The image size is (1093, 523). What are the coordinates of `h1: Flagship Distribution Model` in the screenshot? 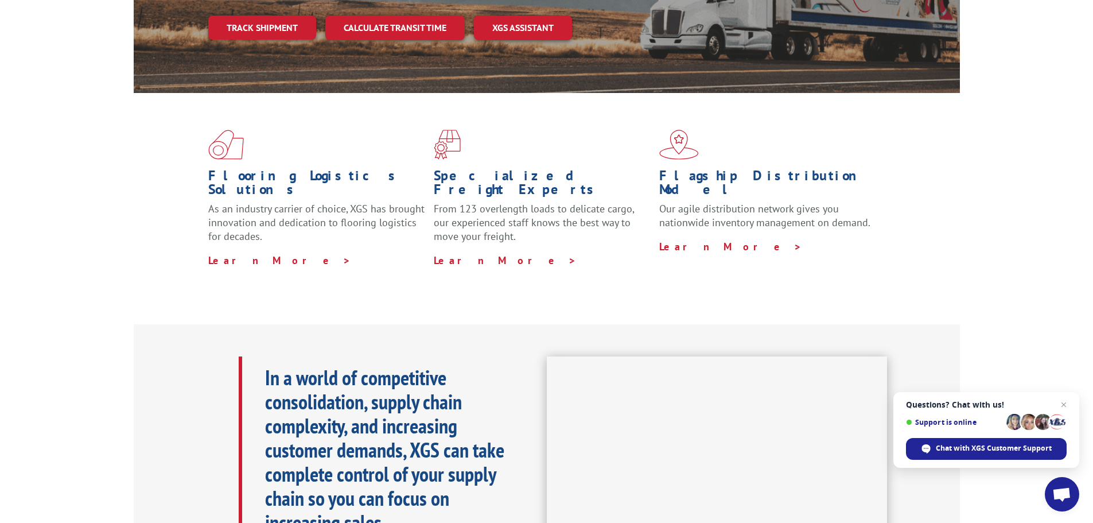 It's located at (768, 185).